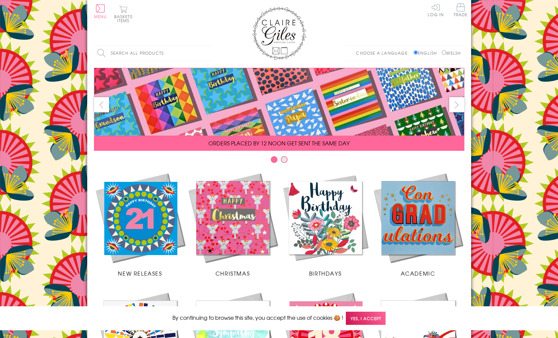 The height and width of the screenshot is (338, 558). I want to click on span: Academic, so click(418, 273).